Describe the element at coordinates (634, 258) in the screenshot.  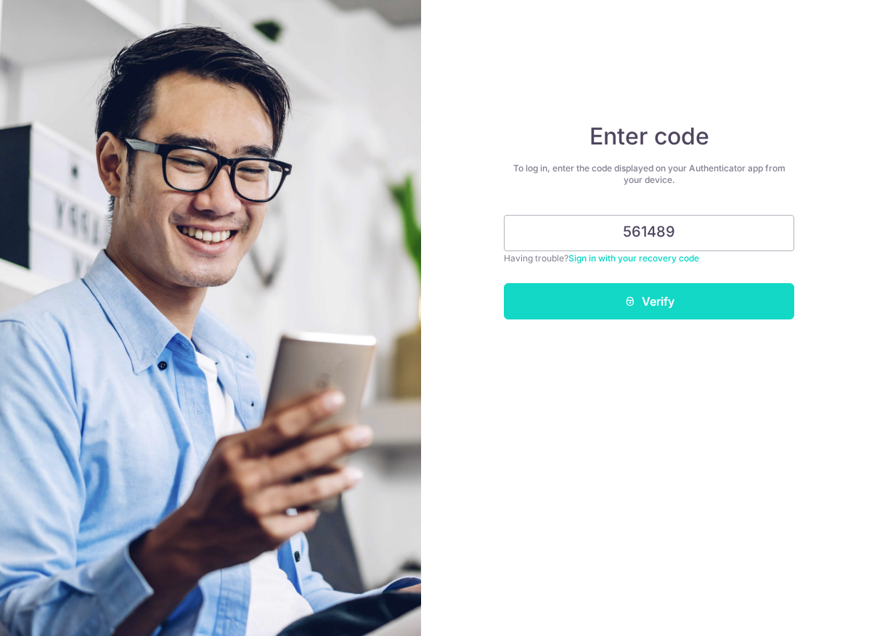
I see `a: Sign in with your recovery code` at that location.